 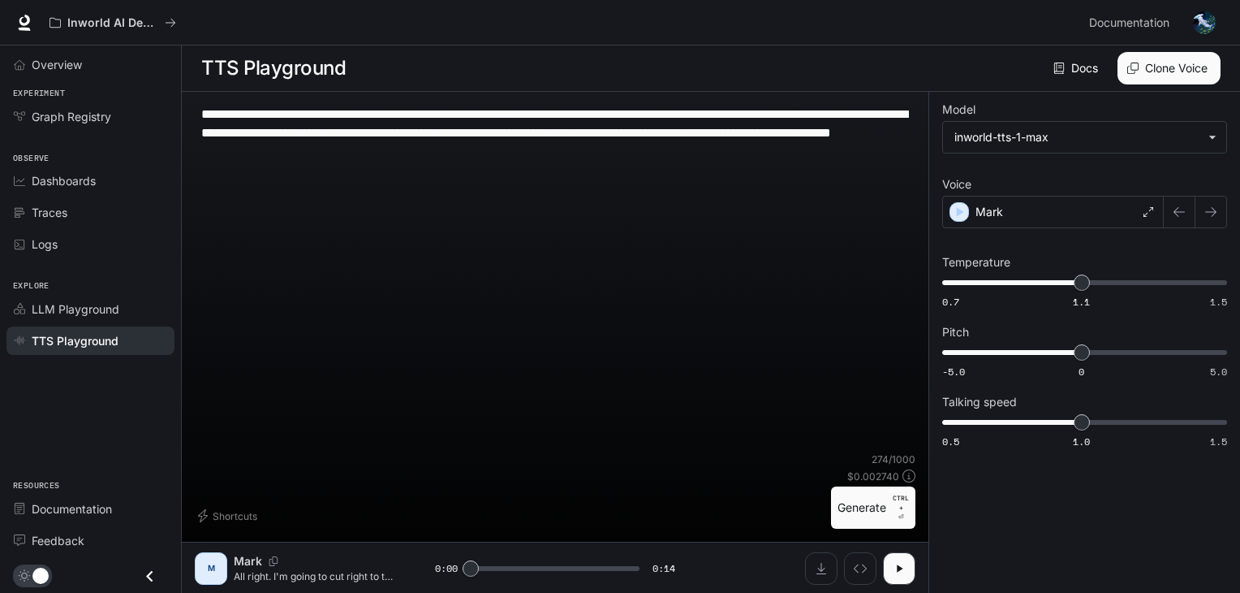 What do you see at coordinates (211, 568) in the screenshot?
I see `div: M` at bounding box center [211, 568].